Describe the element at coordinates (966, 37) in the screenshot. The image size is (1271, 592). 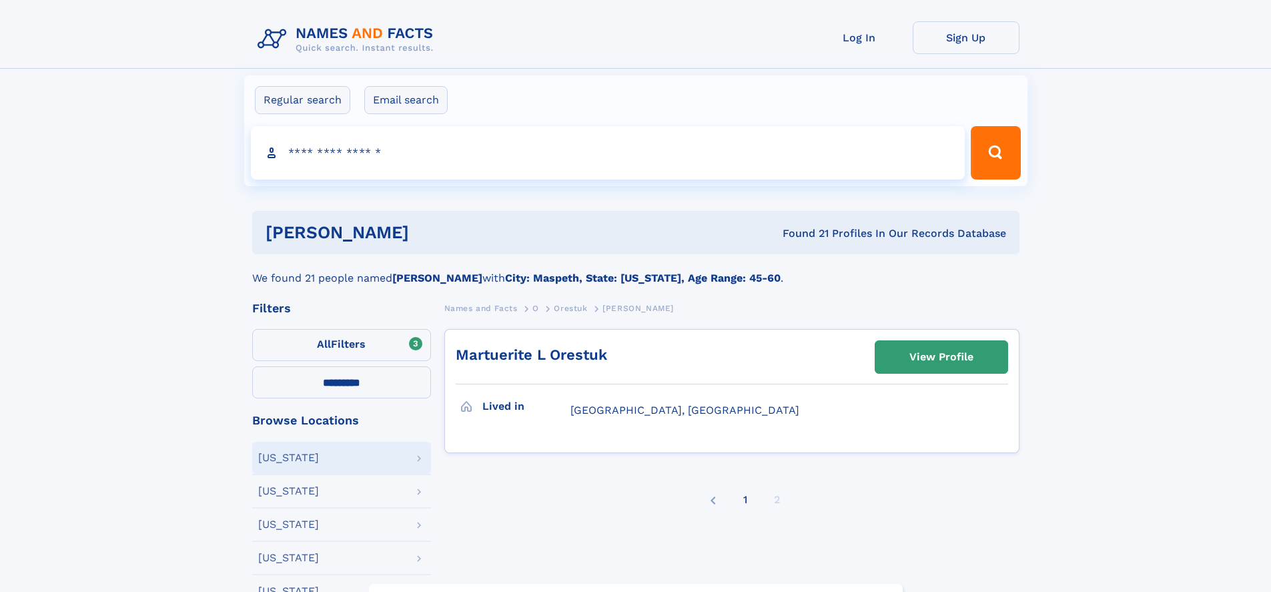
I see `a: Sign Up` at that location.